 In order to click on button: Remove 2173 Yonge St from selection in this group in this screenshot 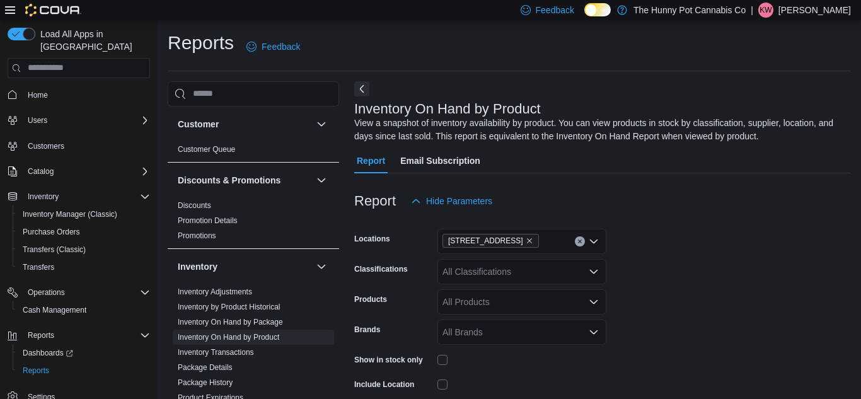, I will do `click(530, 241)`.